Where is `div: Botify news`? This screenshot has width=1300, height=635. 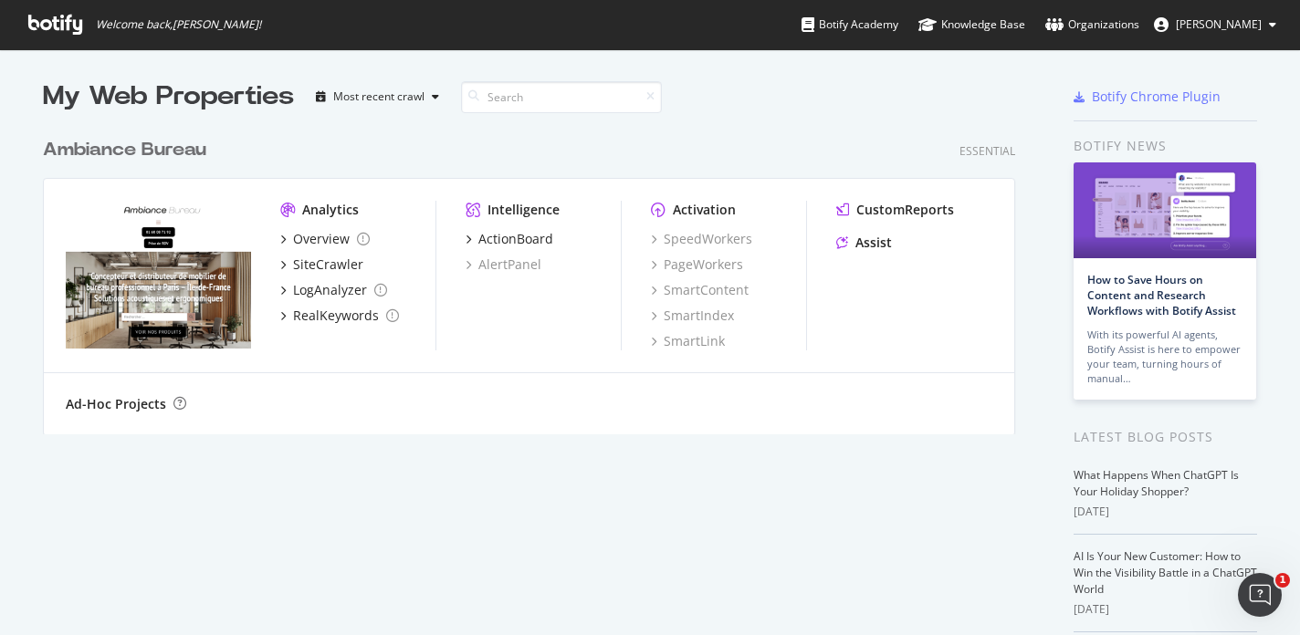
div: Botify news is located at coordinates (1165, 146).